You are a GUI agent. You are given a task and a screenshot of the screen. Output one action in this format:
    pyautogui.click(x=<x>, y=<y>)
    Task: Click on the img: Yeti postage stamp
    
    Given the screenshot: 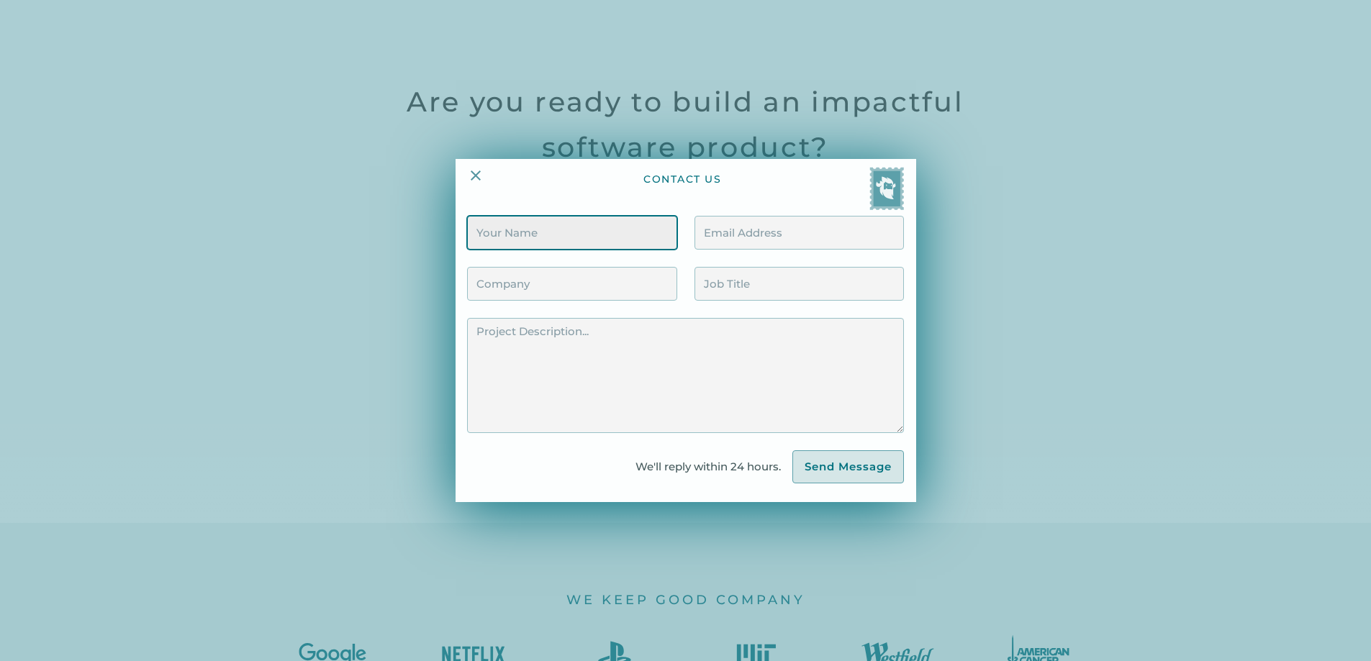 What is the action you would take?
    pyautogui.click(x=887, y=189)
    